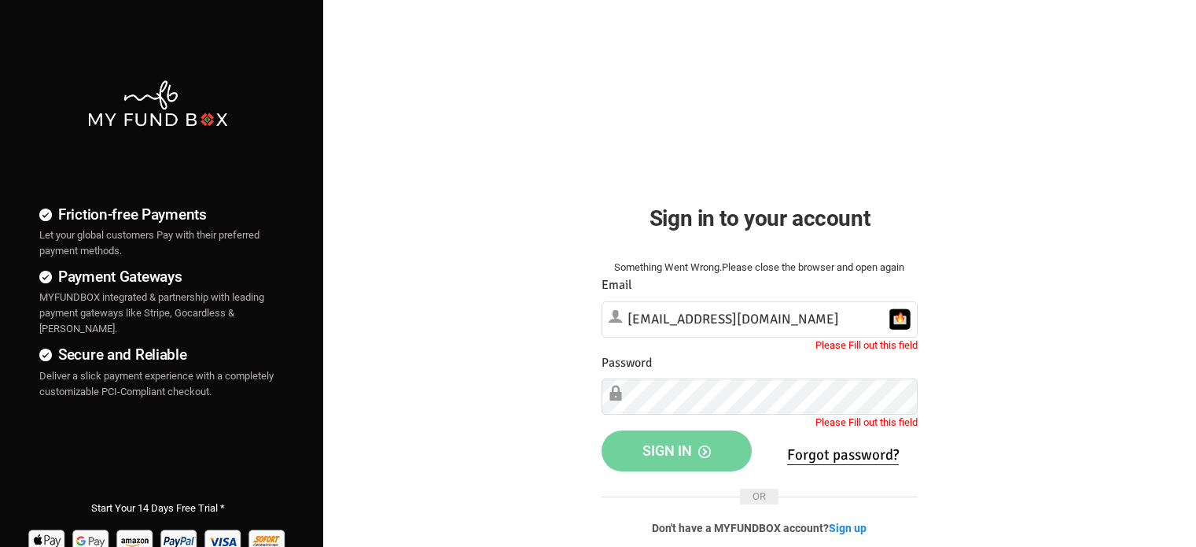  What do you see at coordinates (157, 354) in the screenshot?
I see `h4: Secure and Reliable` at bounding box center [157, 354].